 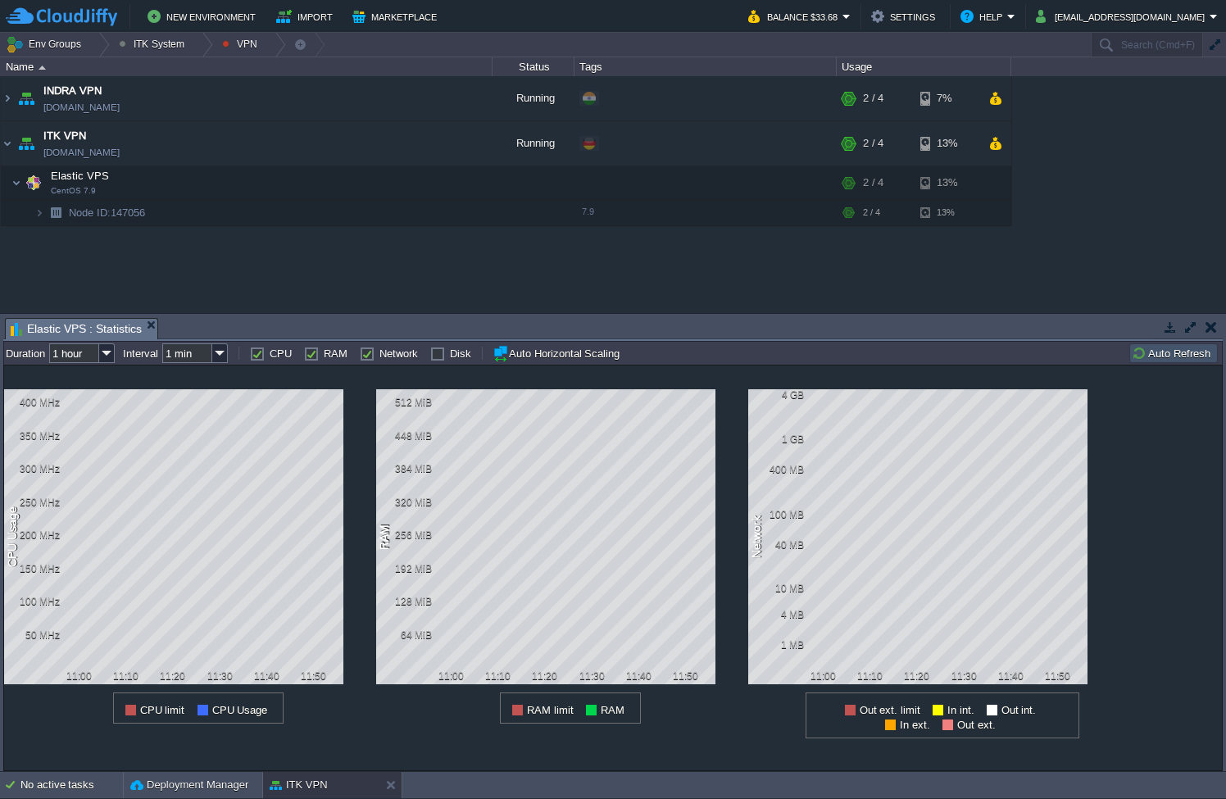 I want to click on div: 7%, so click(x=946, y=98).